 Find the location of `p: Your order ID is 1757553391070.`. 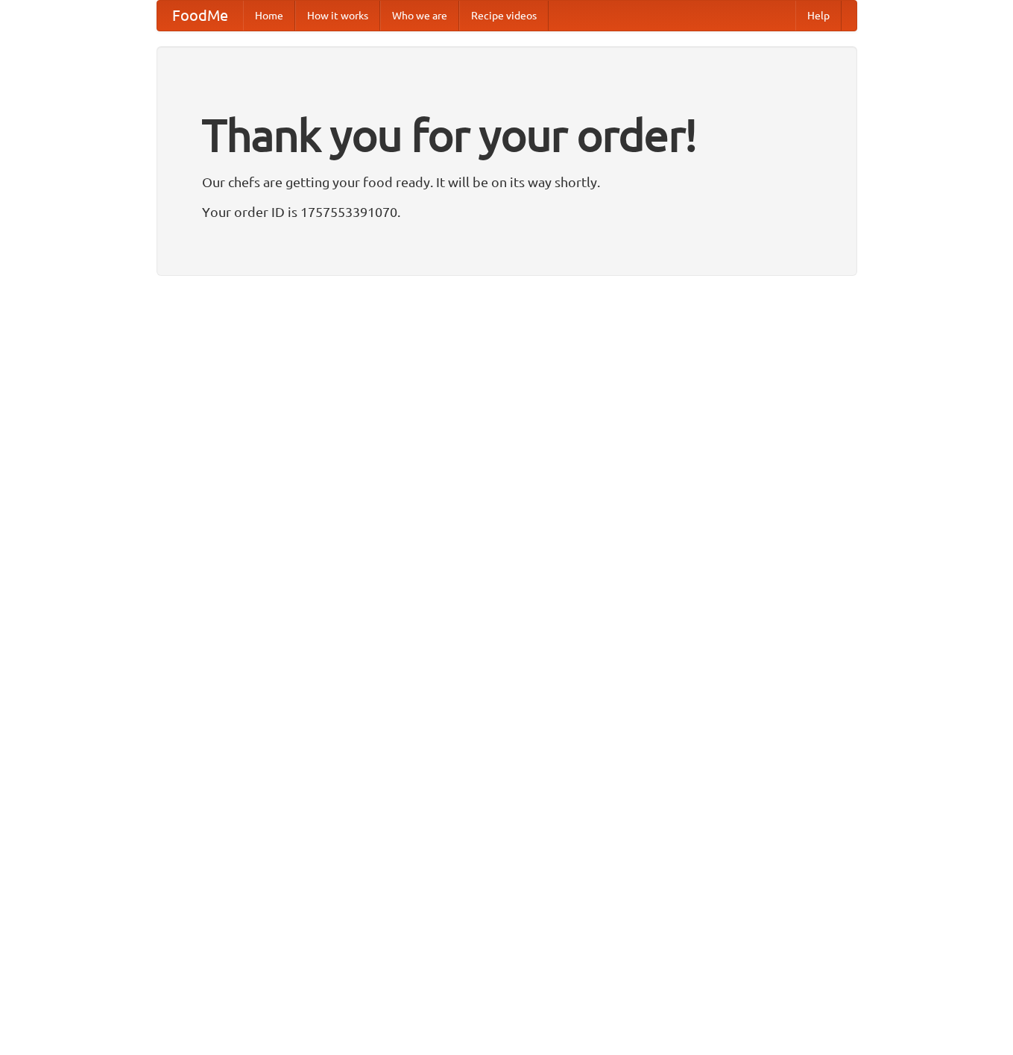

p: Your order ID is 1757553391070. is located at coordinates (507, 212).